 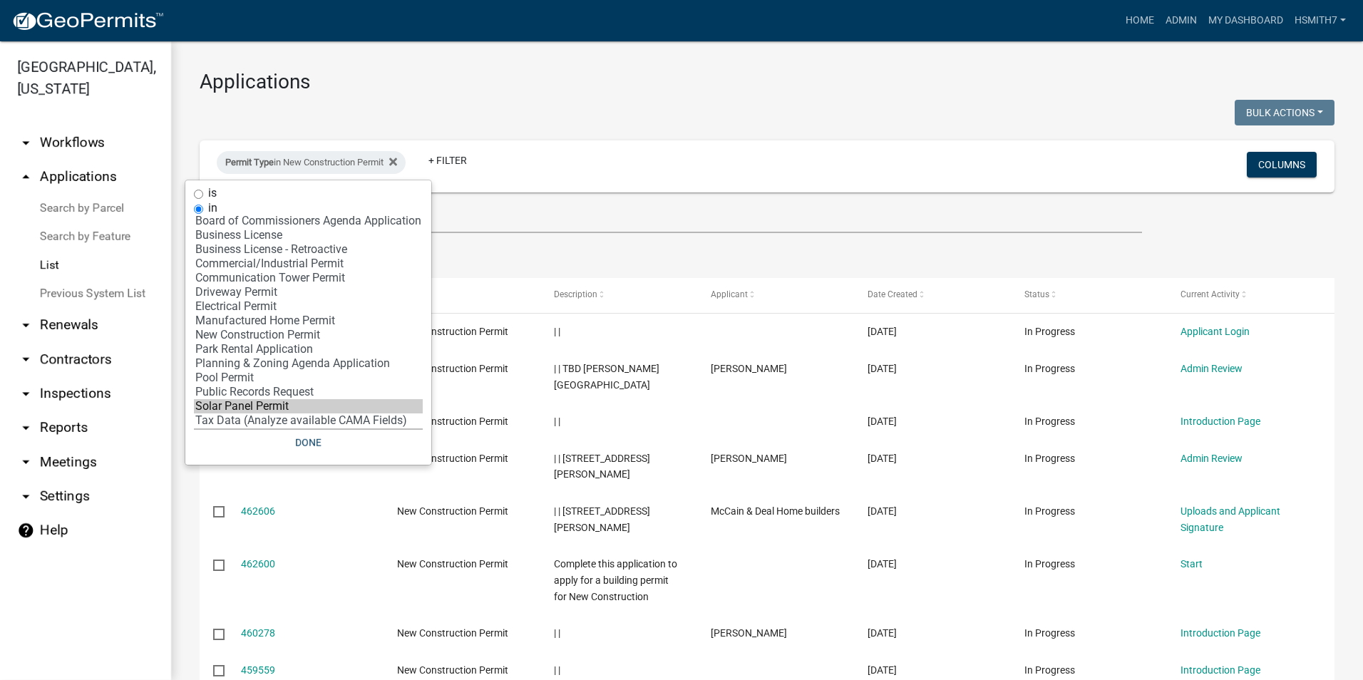 I want to click on option: Business License - Retroactive, so click(x=308, y=250).